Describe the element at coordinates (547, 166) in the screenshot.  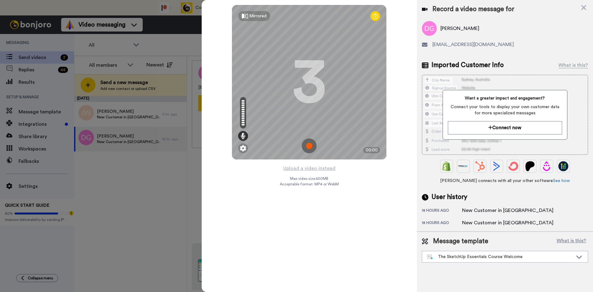
I see `img: Drip` at that location.